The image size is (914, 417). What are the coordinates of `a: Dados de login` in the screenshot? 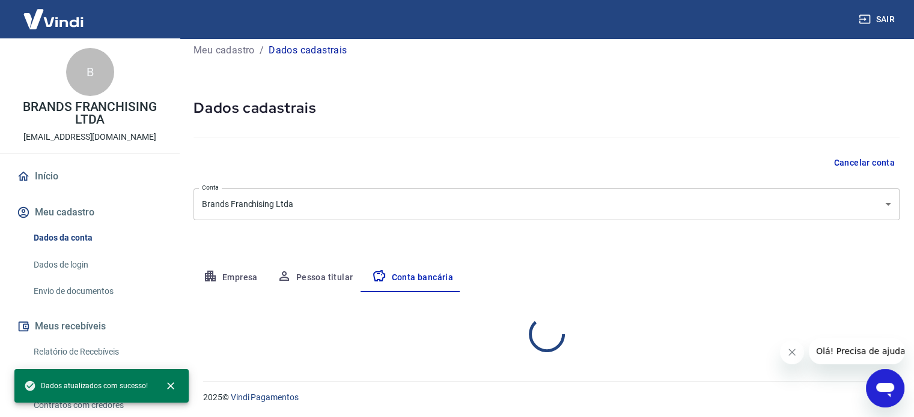 It's located at (97, 265).